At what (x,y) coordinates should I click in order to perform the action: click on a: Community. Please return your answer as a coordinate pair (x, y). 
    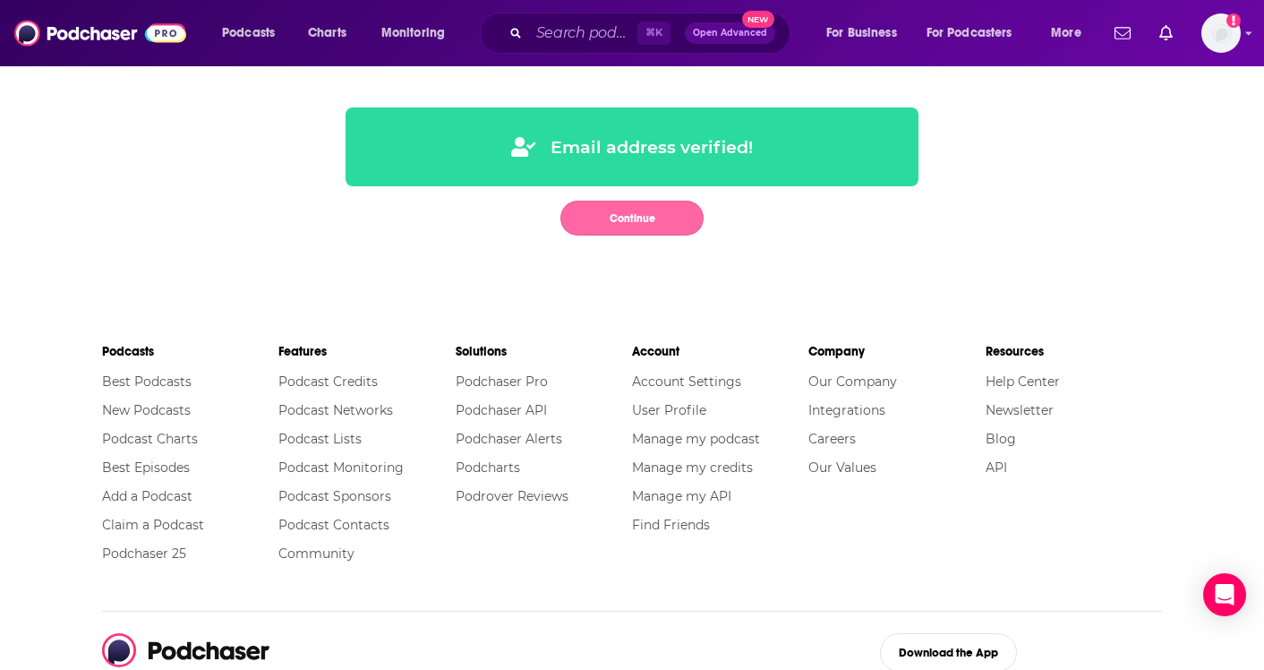
    Looking at the image, I should click on (316, 553).